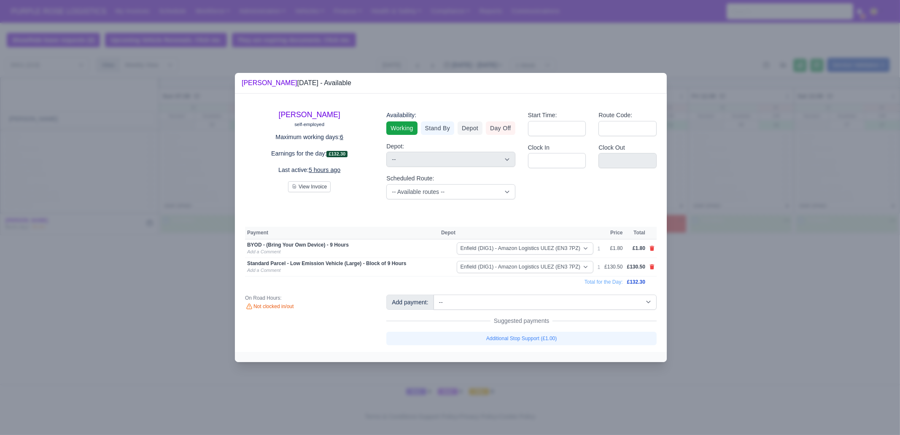 This screenshot has width=900, height=435. What do you see at coordinates (342, 233) in the screenshot?
I see `th: Payment` at bounding box center [342, 233].